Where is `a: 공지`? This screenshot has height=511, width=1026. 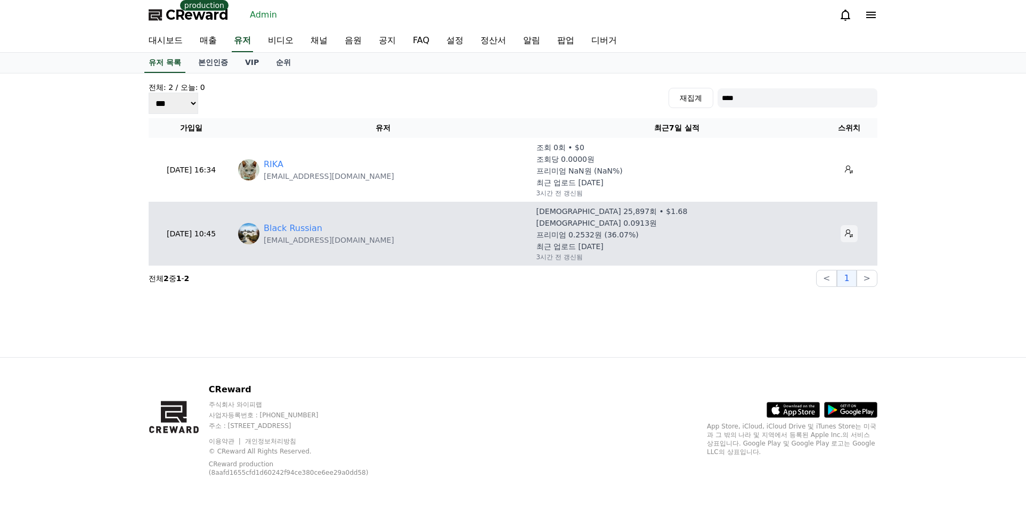
a: 공지 is located at coordinates (387, 41).